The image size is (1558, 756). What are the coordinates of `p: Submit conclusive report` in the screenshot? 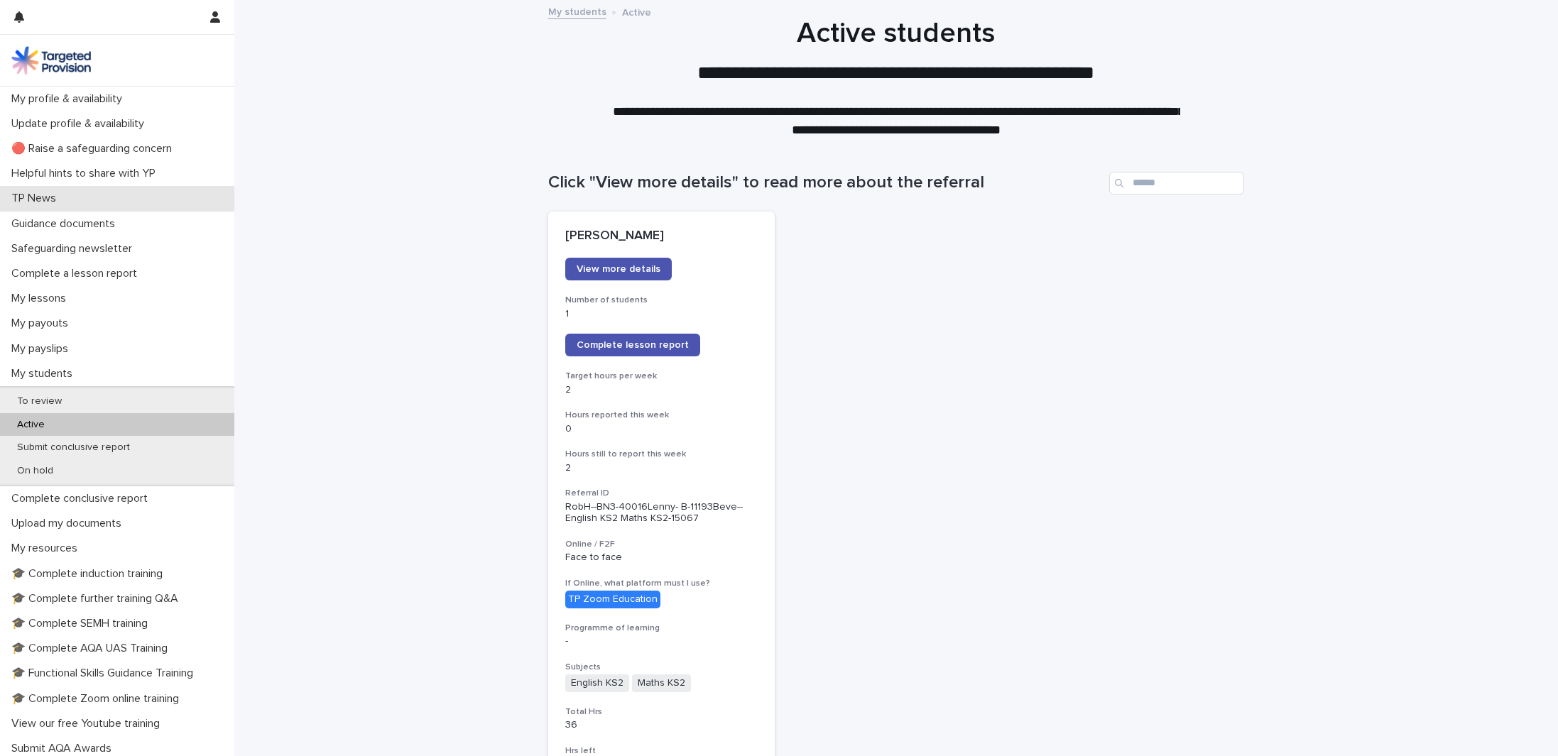 It's located at (73, 447).